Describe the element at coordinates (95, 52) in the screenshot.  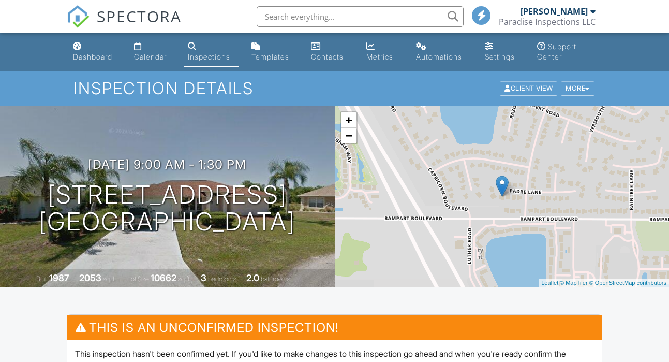
I see `a: Dashboard` at that location.